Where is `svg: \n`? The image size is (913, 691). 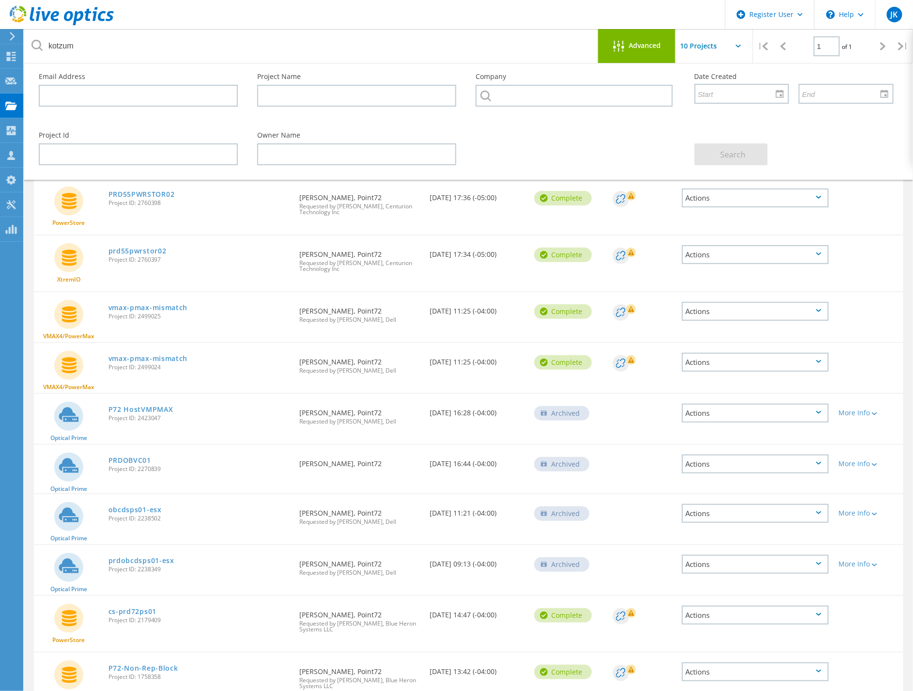
svg: \n is located at coordinates (831, 15).